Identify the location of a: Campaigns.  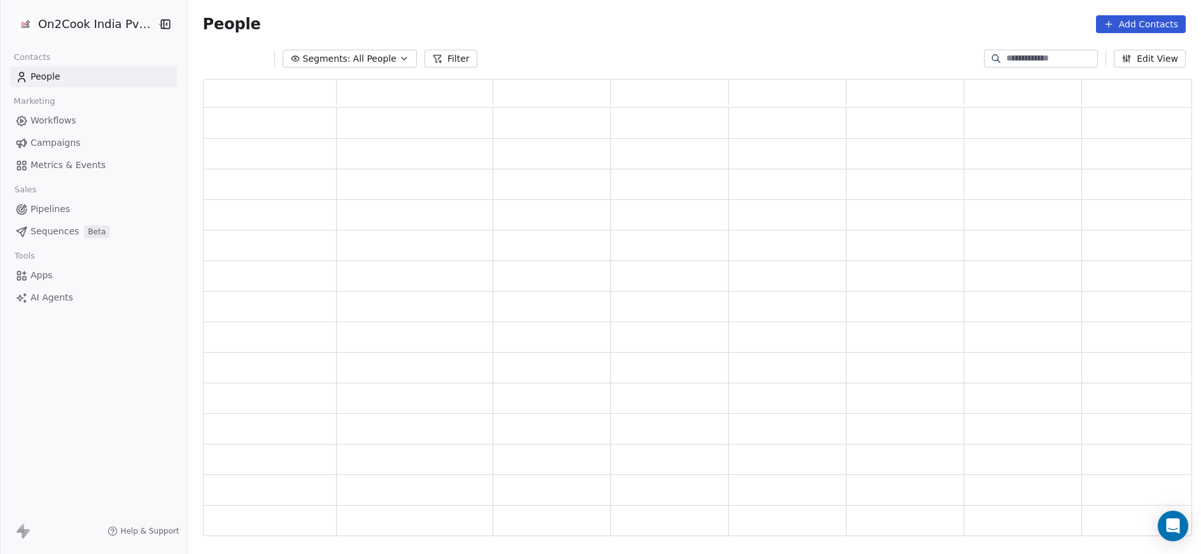
(94, 143).